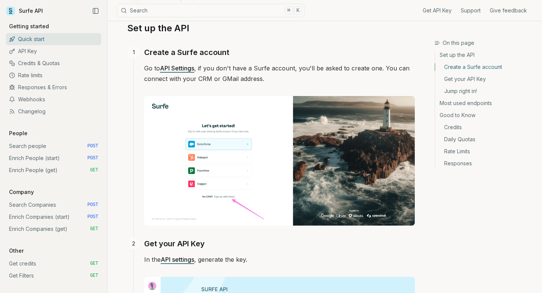 The height and width of the screenshot is (293, 542). Describe the element at coordinates (485, 127) in the screenshot. I see `a: Credits` at that location.